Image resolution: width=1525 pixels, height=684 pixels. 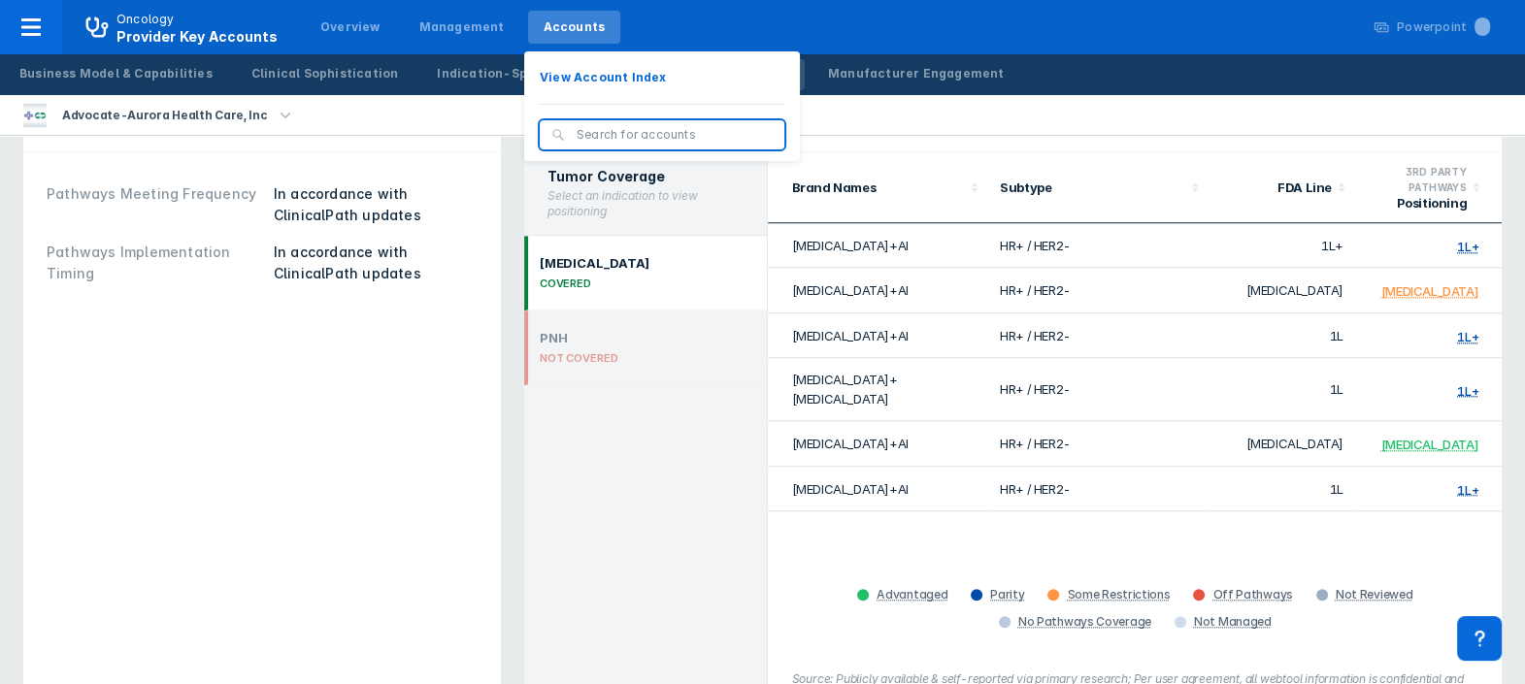 I want to click on div: Not Reviewed, so click(x=1374, y=595).